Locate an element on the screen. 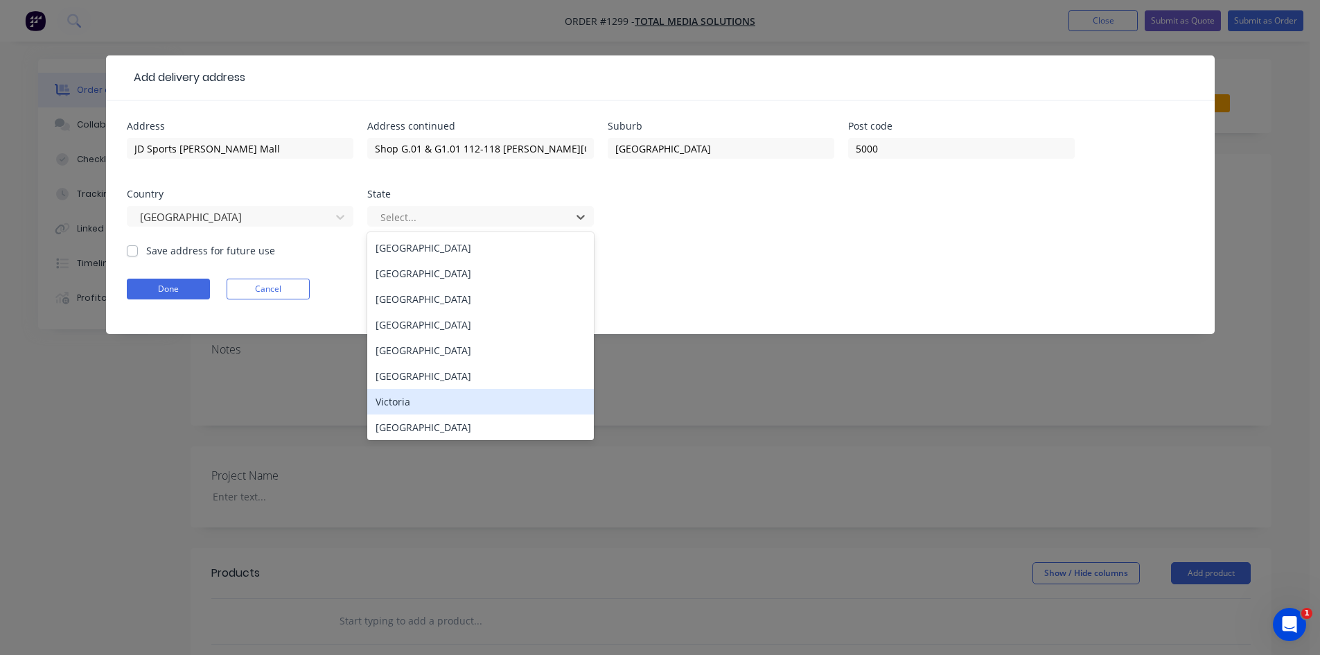  div: Add delivery address is located at coordinates (186, 78).